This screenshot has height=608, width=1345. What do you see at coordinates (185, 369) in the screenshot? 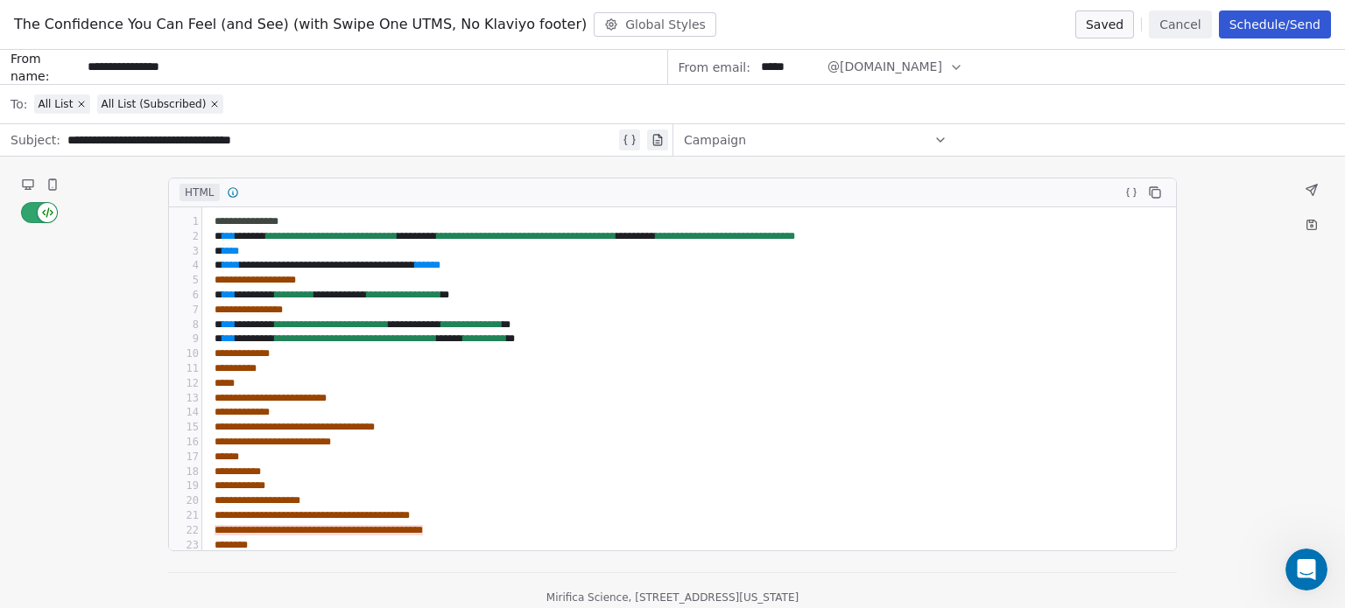
I see `div: 11` at bounding box center [185, 369].